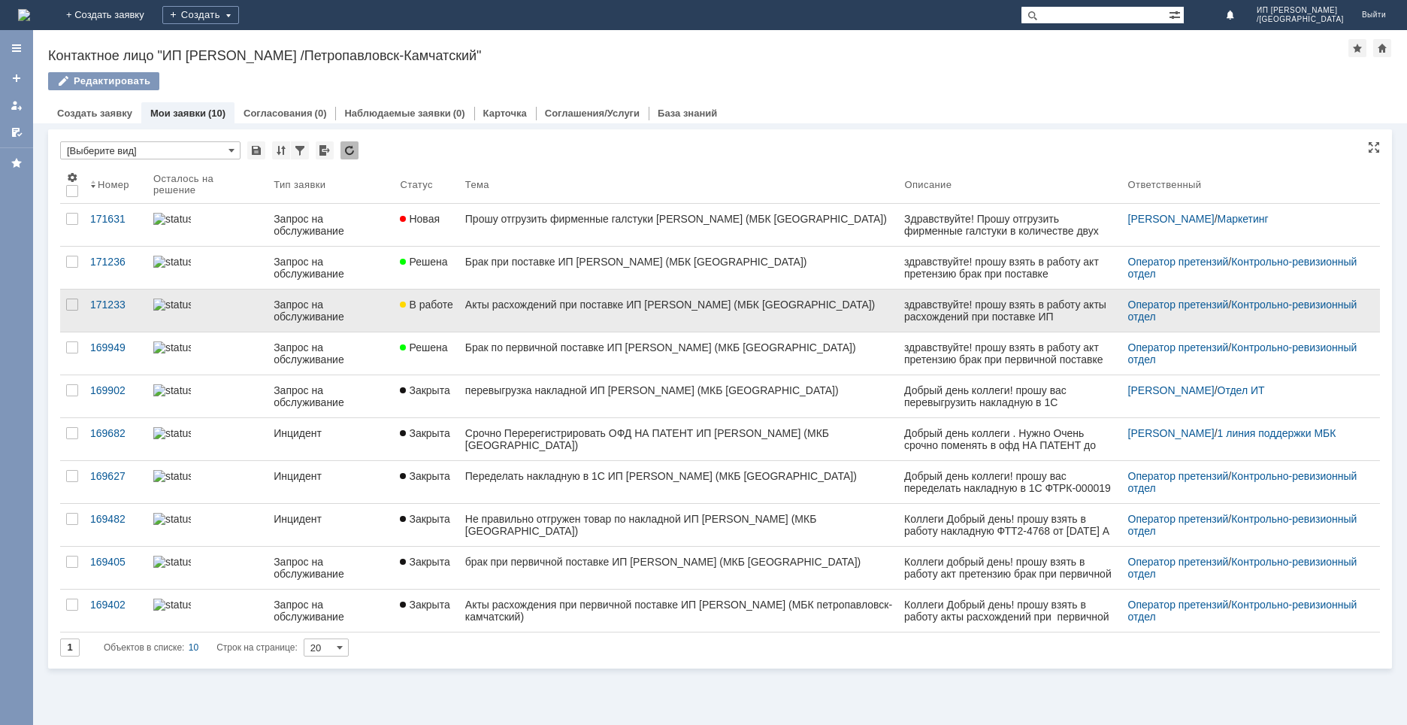 The image size is (1407, 725). I want to click on a: 169482, so click(116, 525).